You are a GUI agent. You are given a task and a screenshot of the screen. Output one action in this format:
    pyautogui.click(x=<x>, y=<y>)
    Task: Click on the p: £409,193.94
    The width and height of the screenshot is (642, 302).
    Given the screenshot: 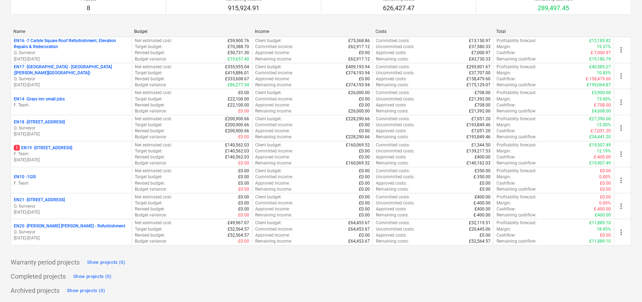 What is the action you would take?
    pyautogui.click(x=358, y=67)
    